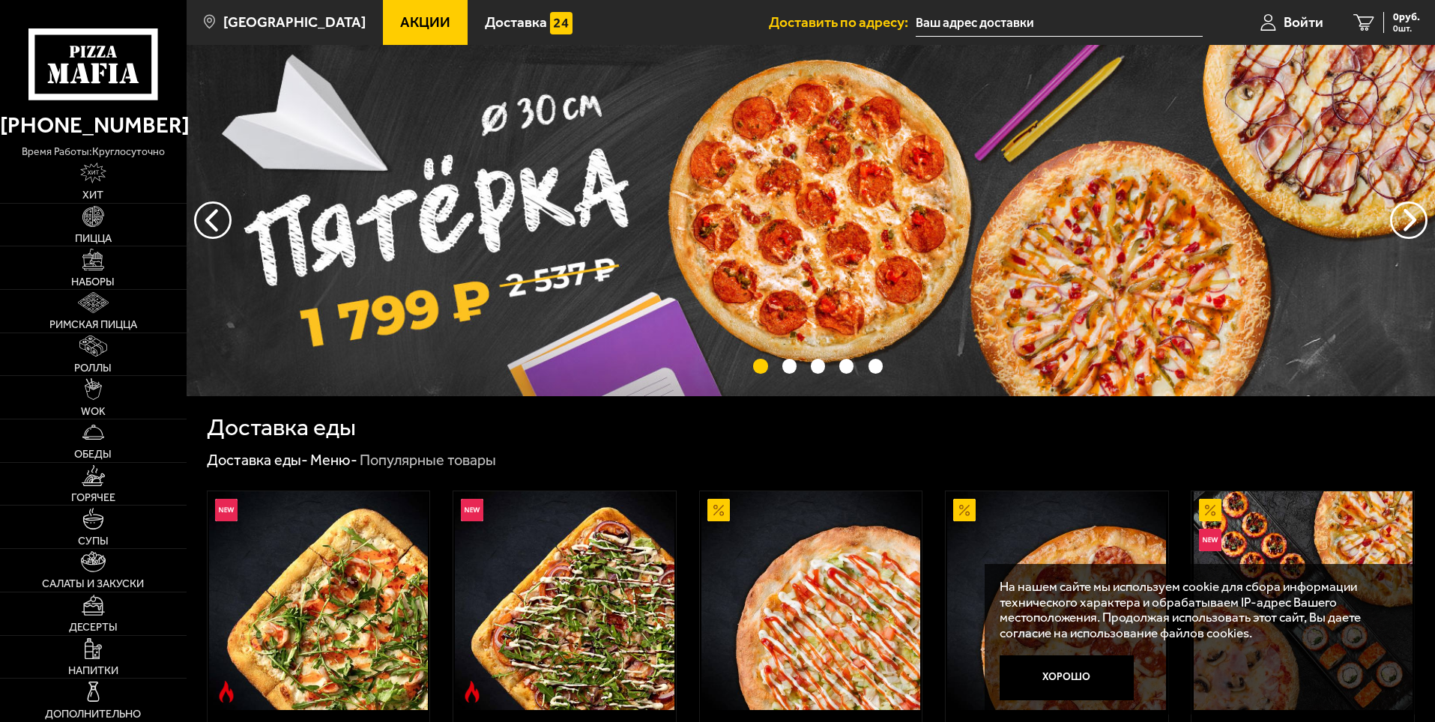  I want to click on span: Наборы, so click(93, 282).